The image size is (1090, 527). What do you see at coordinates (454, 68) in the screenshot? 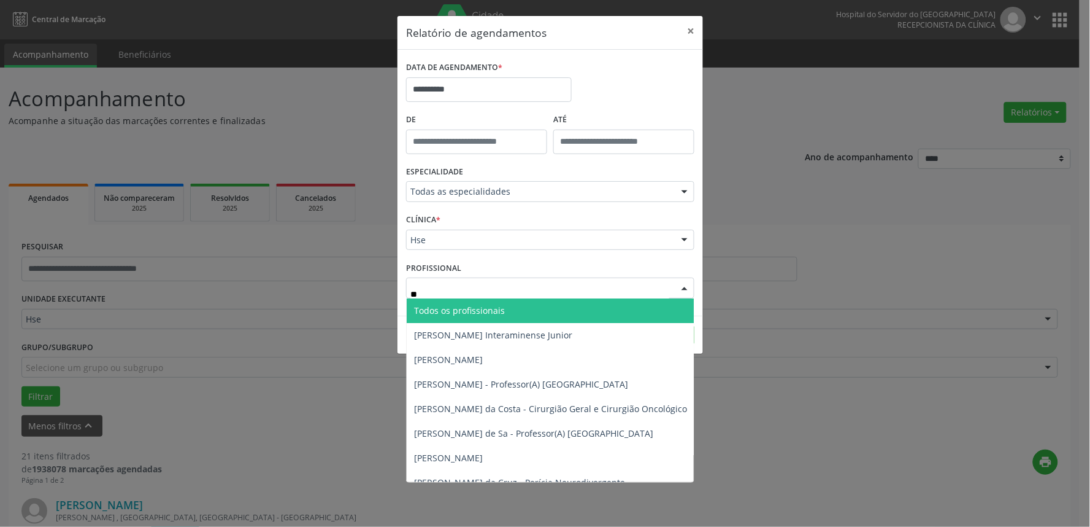
I see `label: DATA DE AGENDAMENTO` at bounding box center [454, 68].